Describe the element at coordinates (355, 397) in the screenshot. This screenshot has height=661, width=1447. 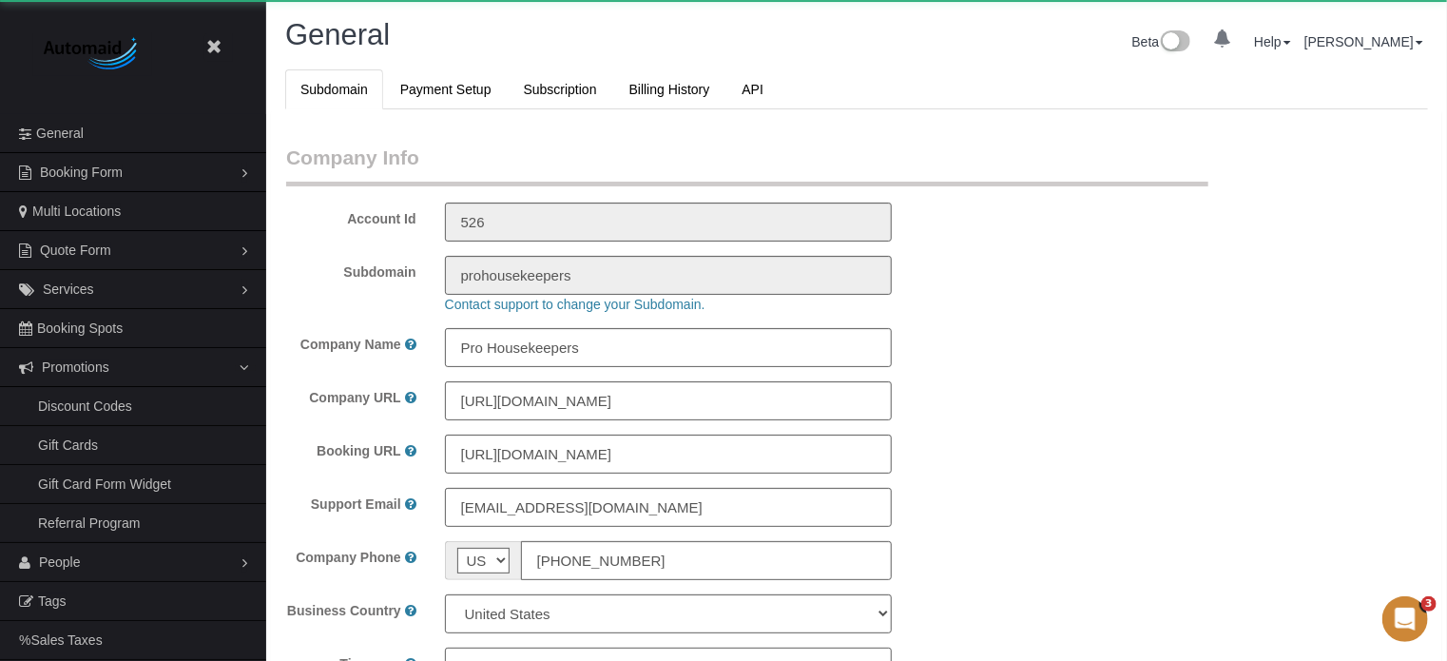
I see `label: Company URL` at that location.